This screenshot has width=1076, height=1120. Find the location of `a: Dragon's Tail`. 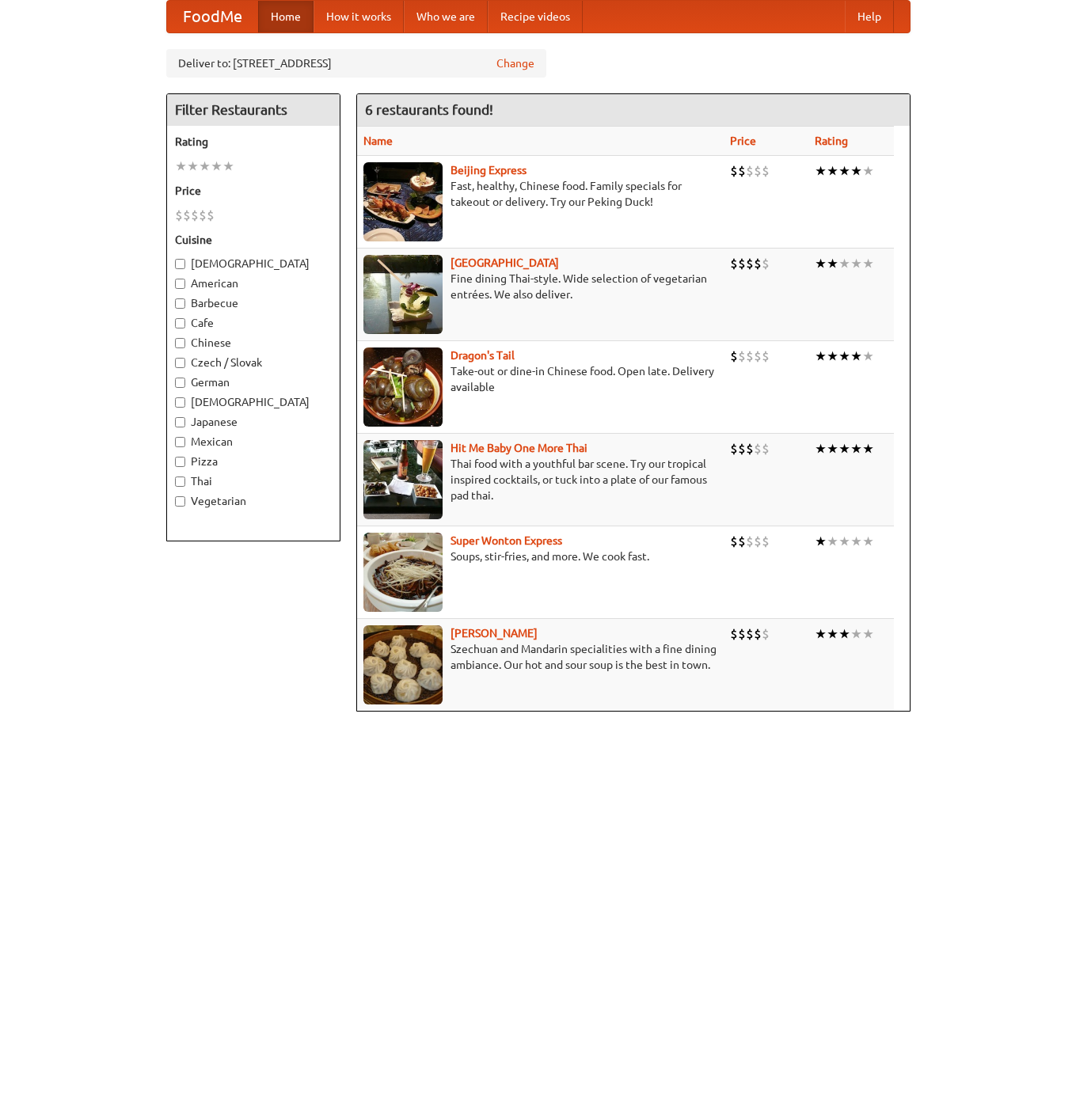

a: Dragon's Tail is located at coordinates (482, 356).